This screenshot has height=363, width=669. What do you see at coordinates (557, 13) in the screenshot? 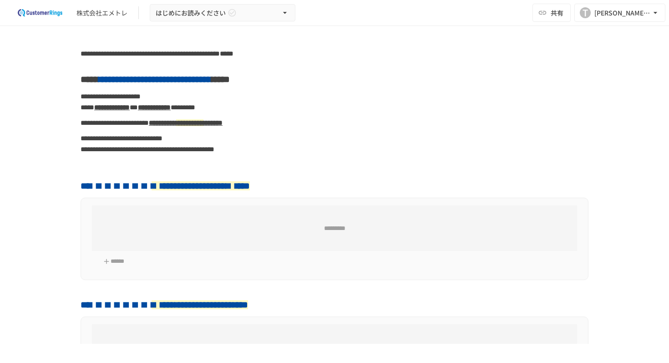
I see `span: 共有` at bounding box center [557, 13].